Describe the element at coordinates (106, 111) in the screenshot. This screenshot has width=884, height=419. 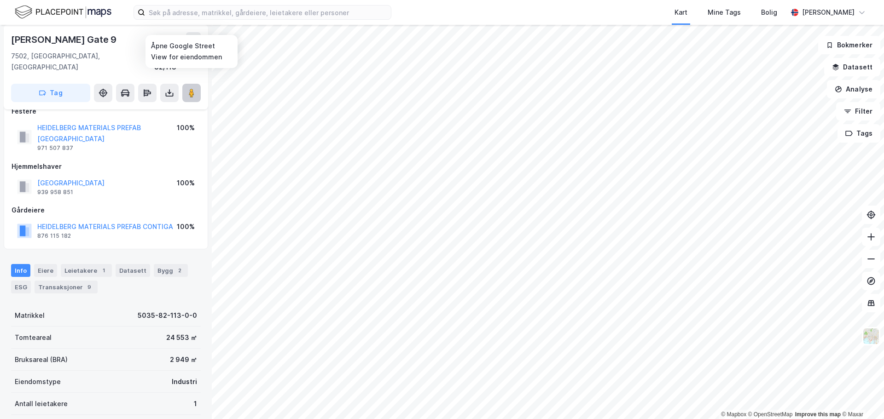
I see `div: Festere` at that location.